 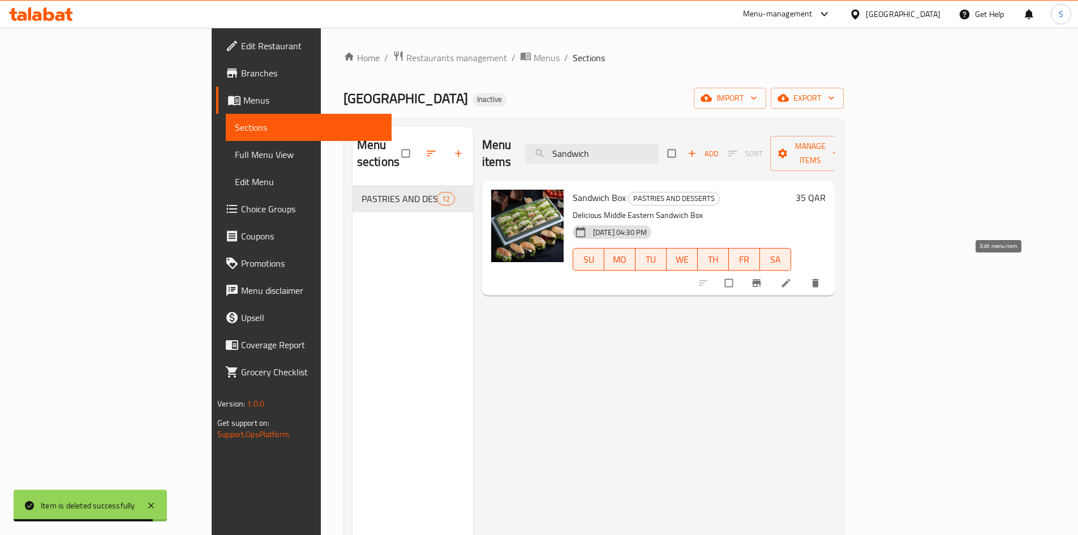 I want to click on nav: breadcrumb, so click(x=593, y=58).